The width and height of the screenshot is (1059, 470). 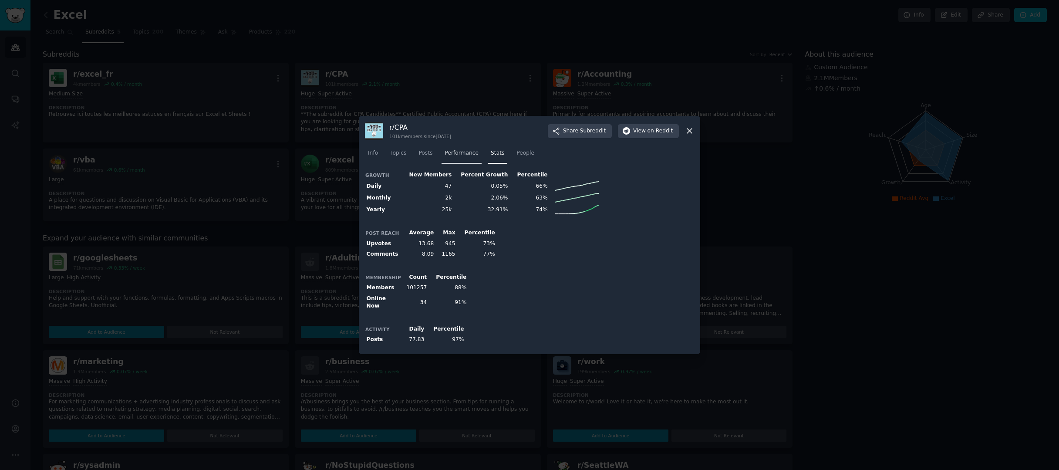 I want to click on th: Max, so click(x=446, y=233).